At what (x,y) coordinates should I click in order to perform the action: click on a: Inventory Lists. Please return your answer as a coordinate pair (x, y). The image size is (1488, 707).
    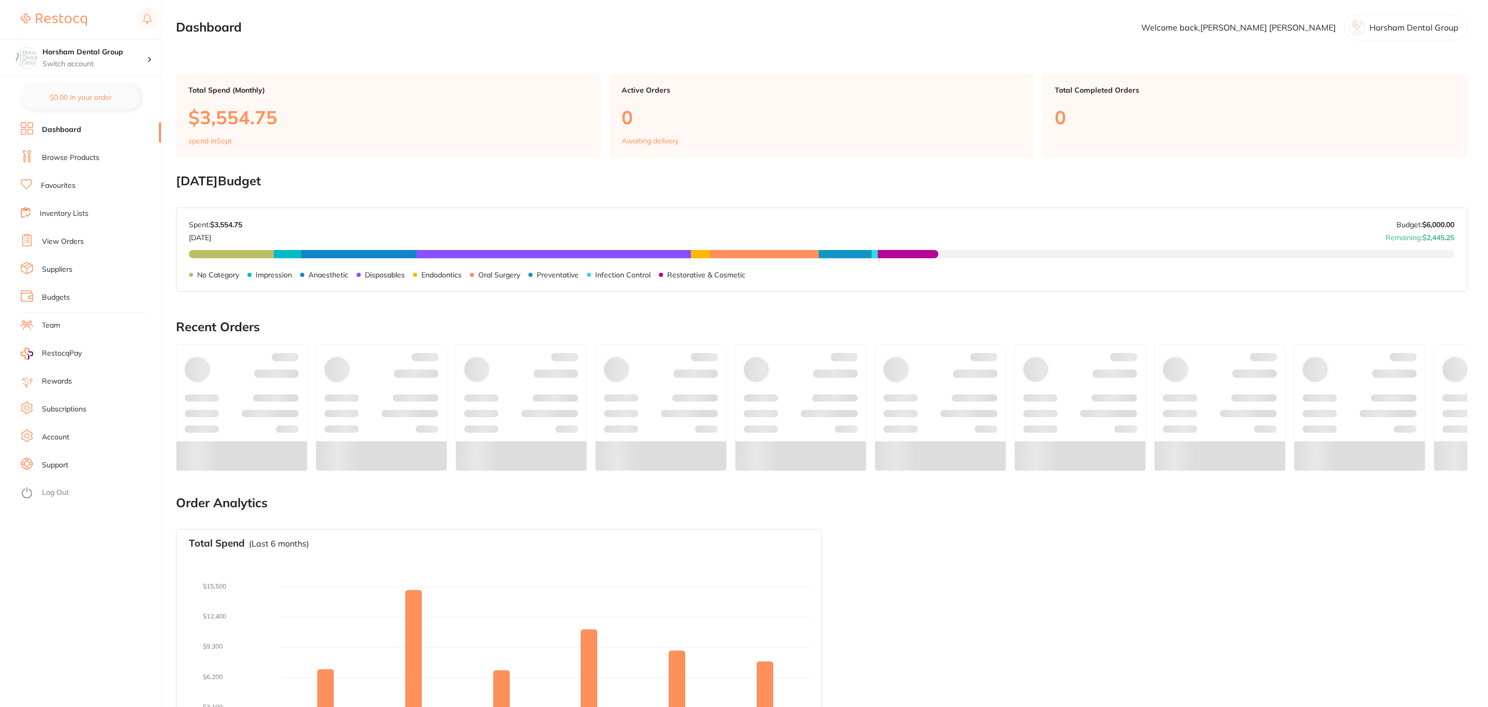
    Looking at the image, I should click on (64, 214).